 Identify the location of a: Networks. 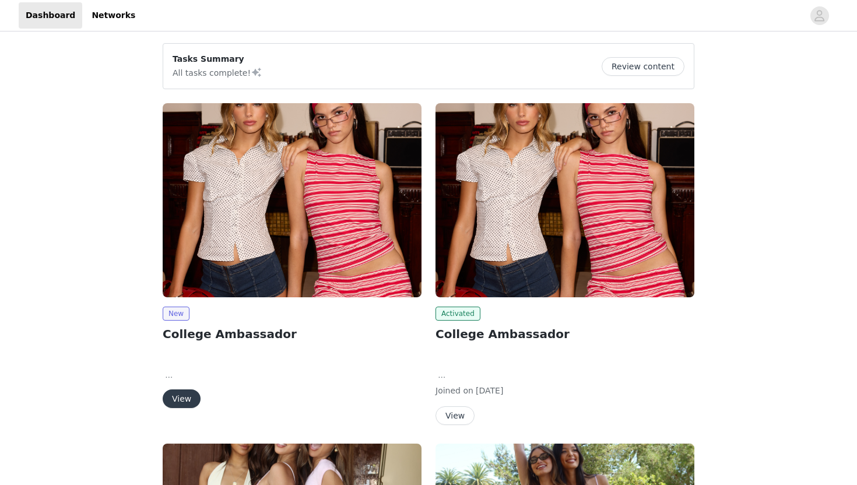
(113, 15).